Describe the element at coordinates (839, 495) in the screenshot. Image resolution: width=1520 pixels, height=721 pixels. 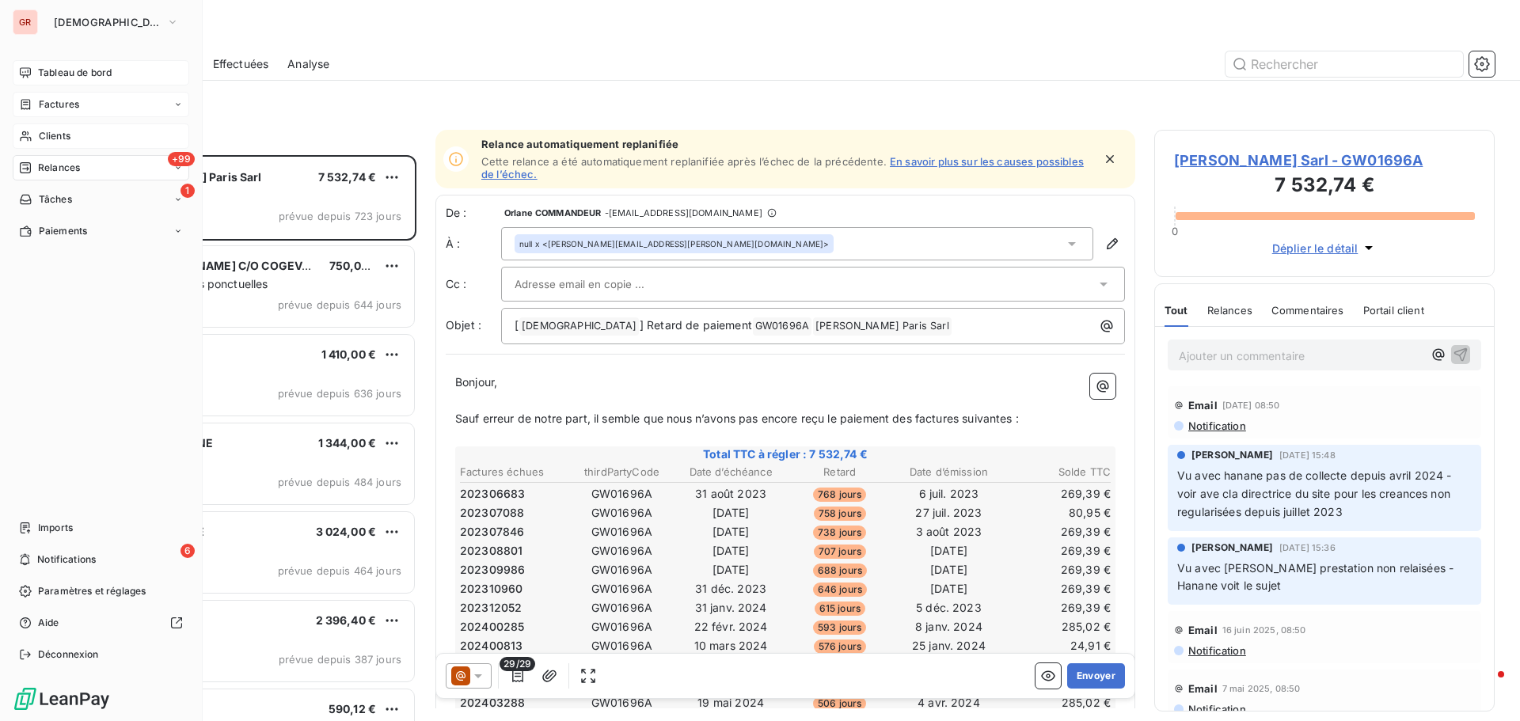
I see `span: 768 jours` at that location.